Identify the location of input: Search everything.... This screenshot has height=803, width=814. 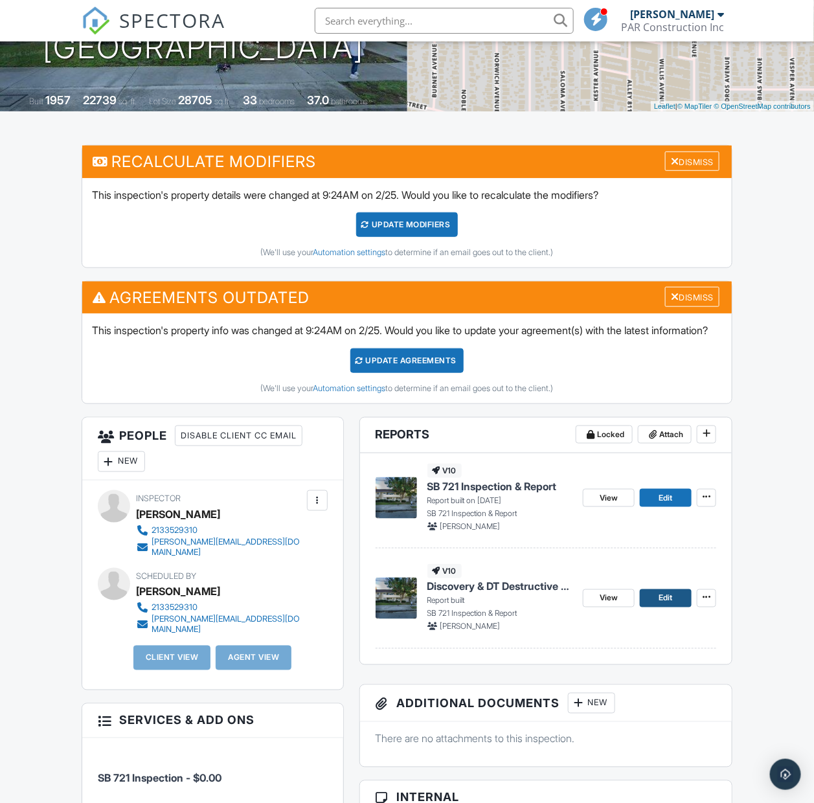
(444, 21).